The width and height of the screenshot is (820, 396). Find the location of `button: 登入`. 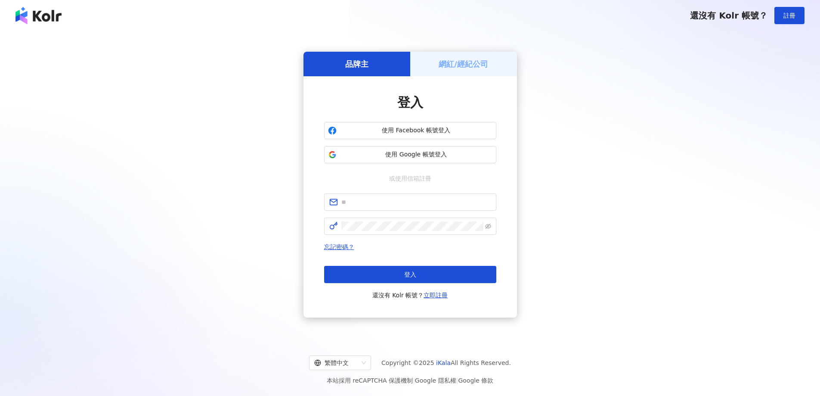

button: 登入 is located at coordinates (410, 274).